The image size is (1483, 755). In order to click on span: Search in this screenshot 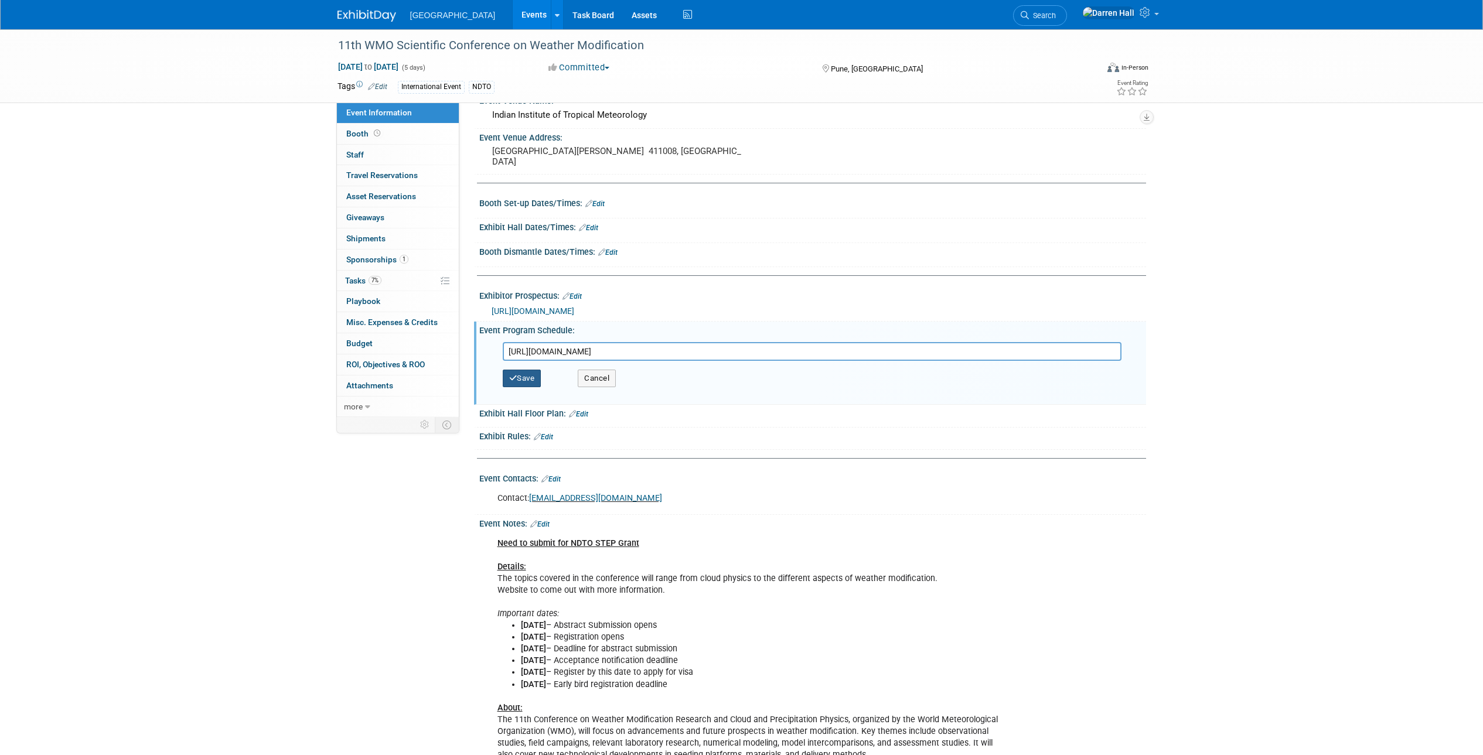, I will do `click(1043, 15)`.